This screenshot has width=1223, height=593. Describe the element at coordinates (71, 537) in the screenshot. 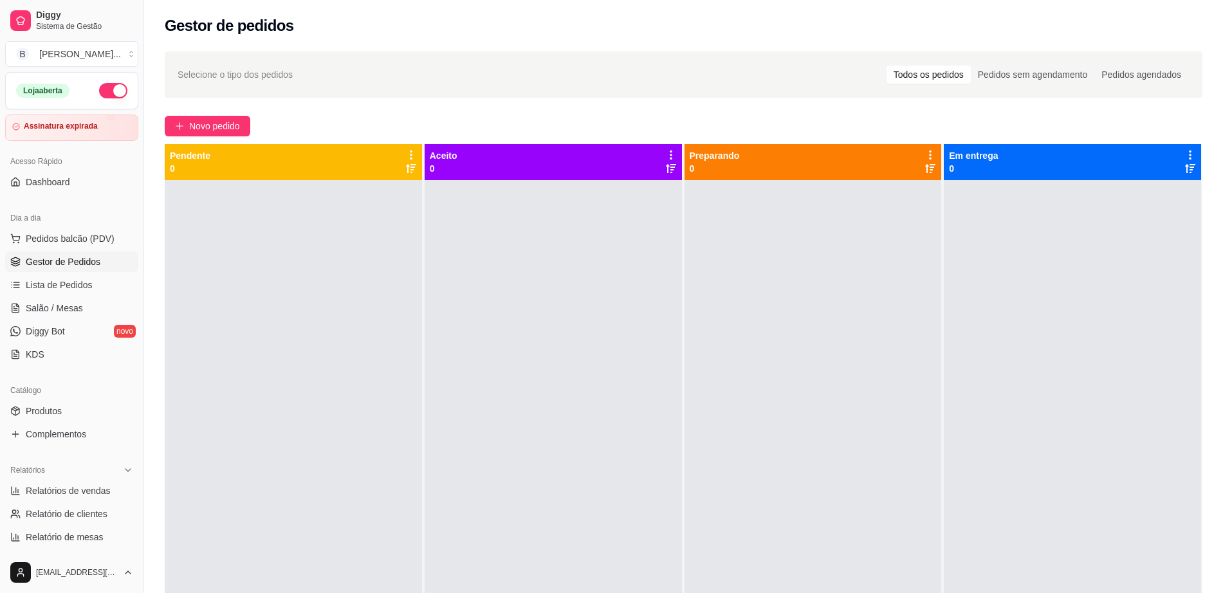

I see `a: Relatório de mesas` at that location.